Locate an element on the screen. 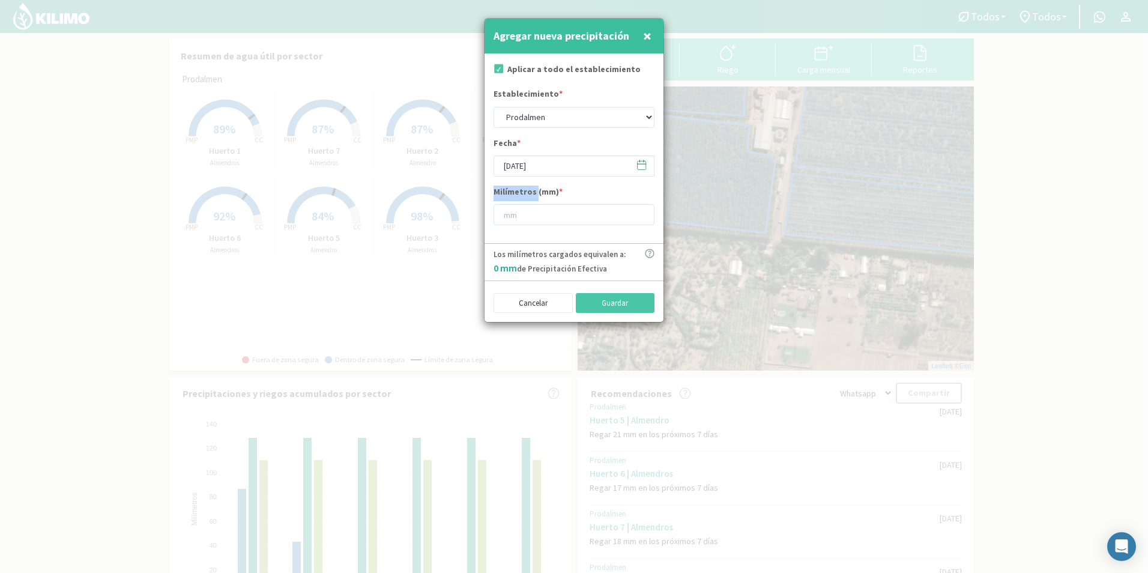  h4: Agregar nueva precipitación is located at coordinates (562, 36).